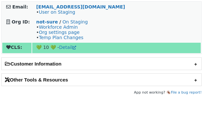 The image size is (203, 134). What do you see at coordinates (47, 22) in the screenshot?
I see `strong: not-sure` at bounding box center [47, 22].